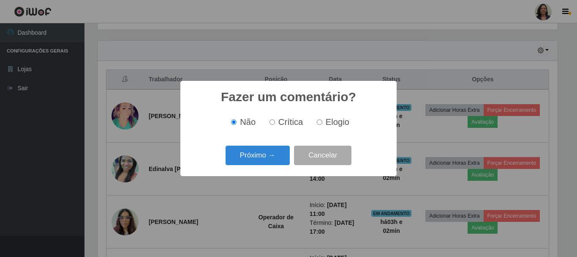 This screenshot has width=577, height=257. What do you see at coordinates (323, 155) in the screenshot?
I see `button: Cancelar` at bounding box center [323, 155].